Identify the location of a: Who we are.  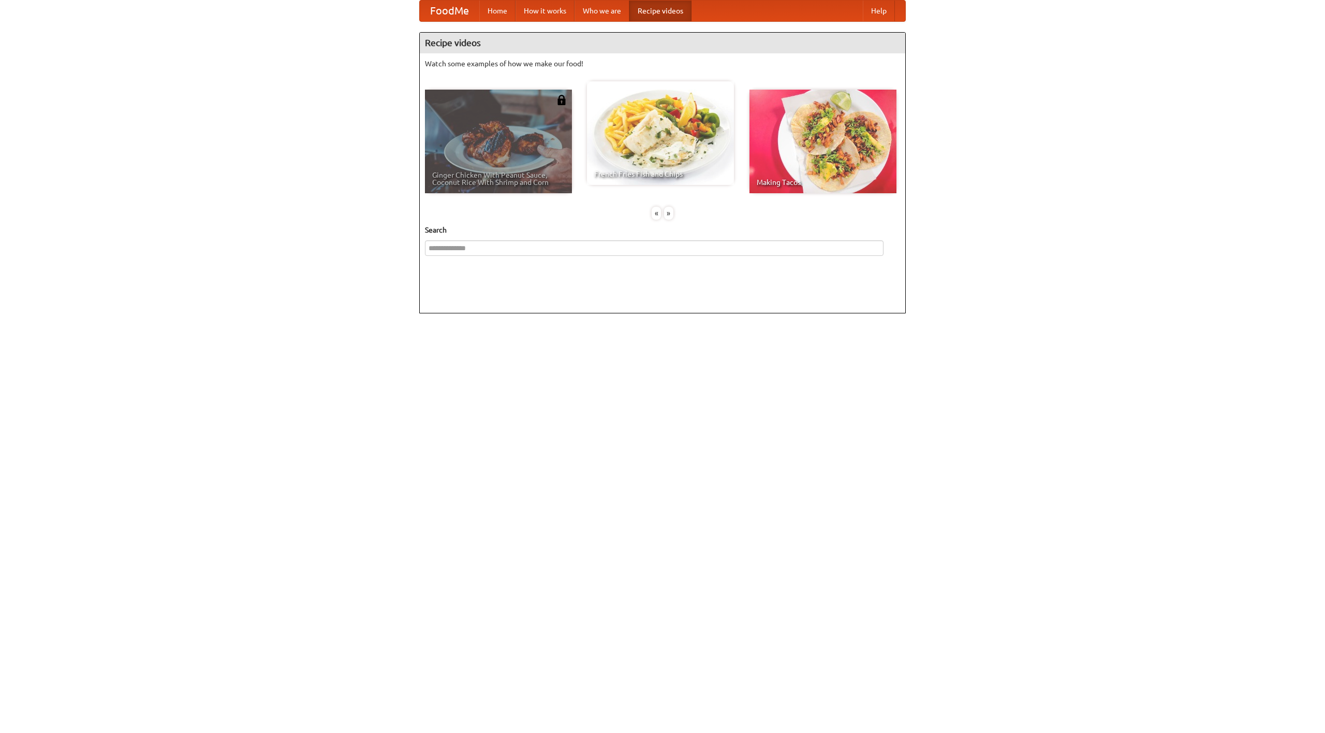
(602, 11).